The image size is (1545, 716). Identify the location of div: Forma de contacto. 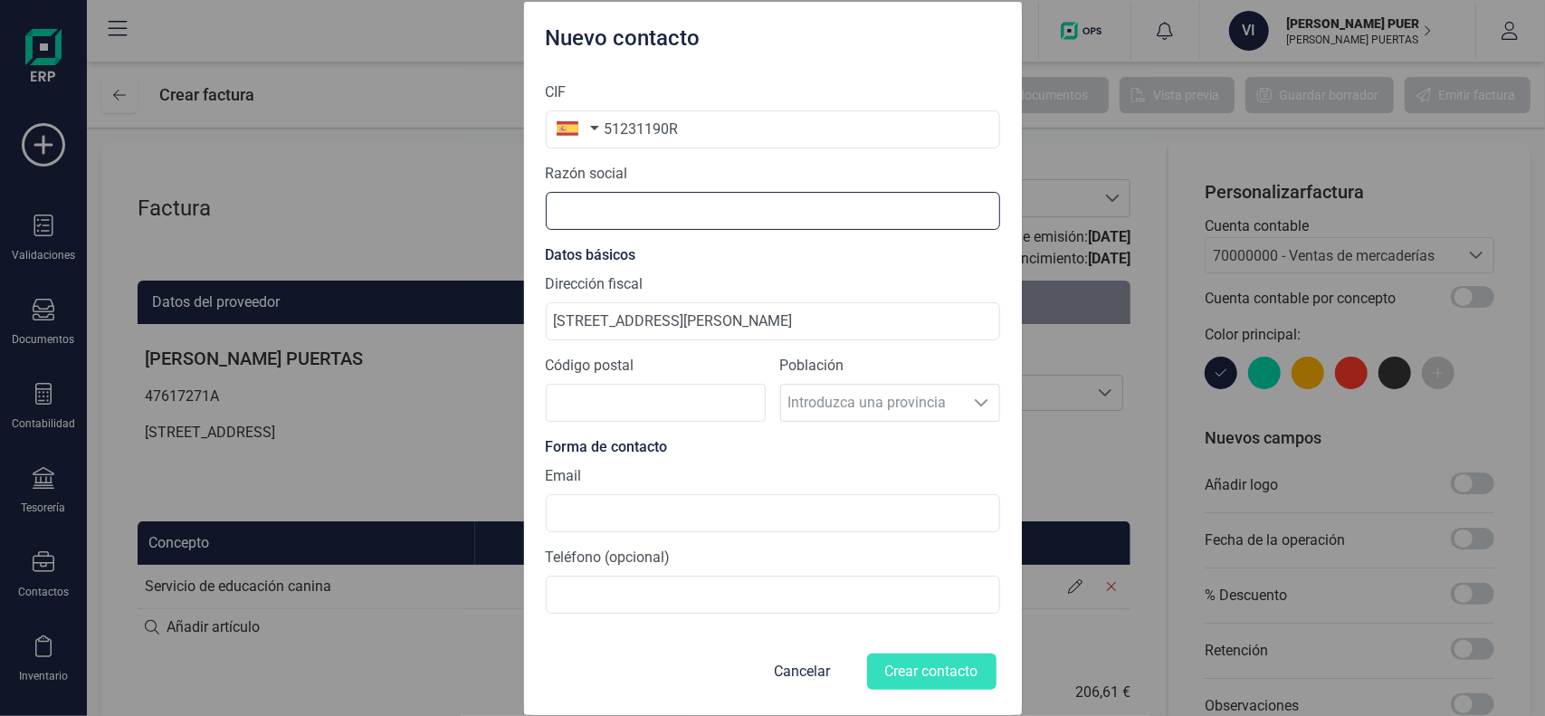
(773, 447).